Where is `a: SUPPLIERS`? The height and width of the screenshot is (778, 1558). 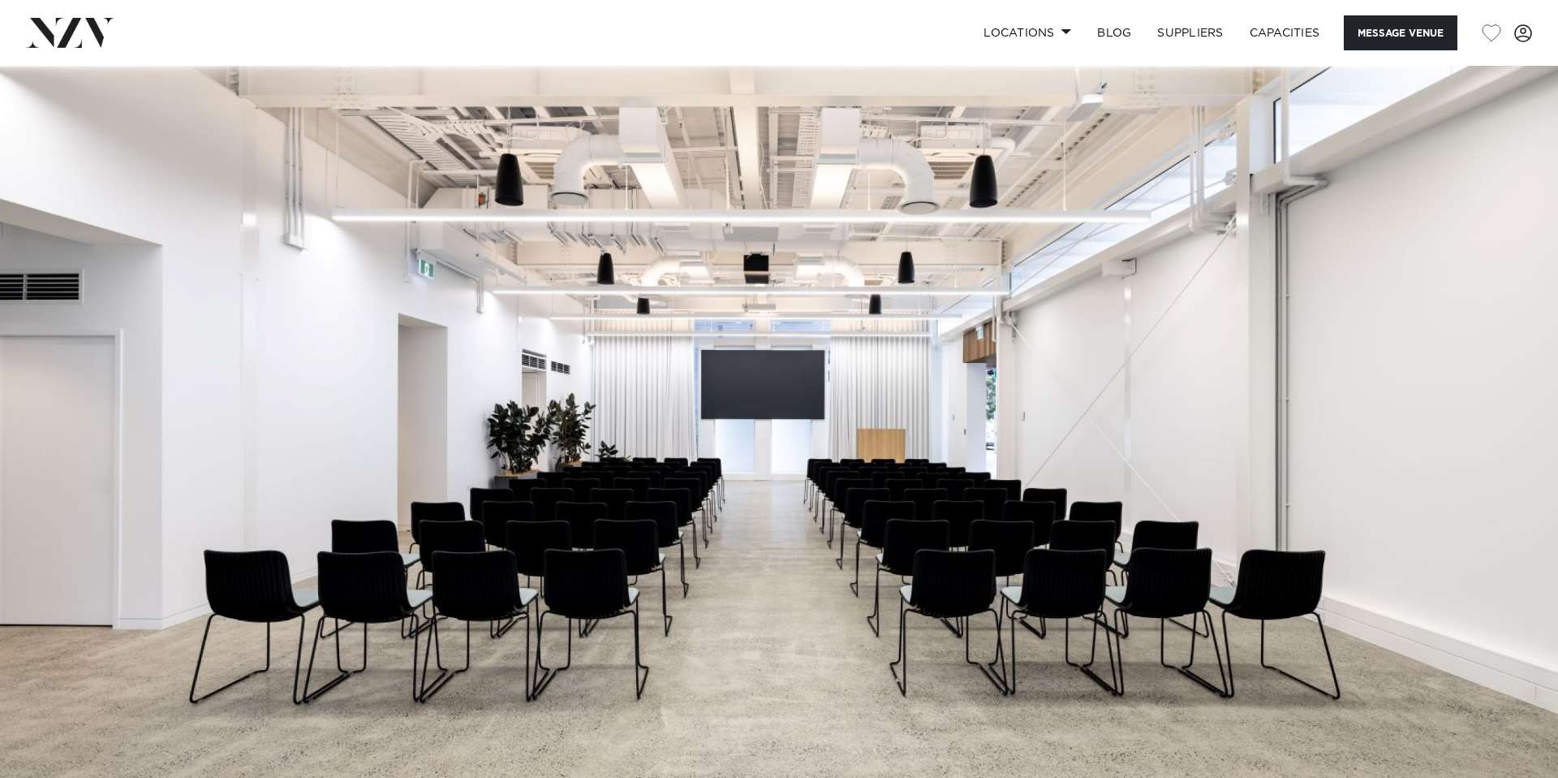 a: SUPPLIERS is located at coordinates (1190, 32).